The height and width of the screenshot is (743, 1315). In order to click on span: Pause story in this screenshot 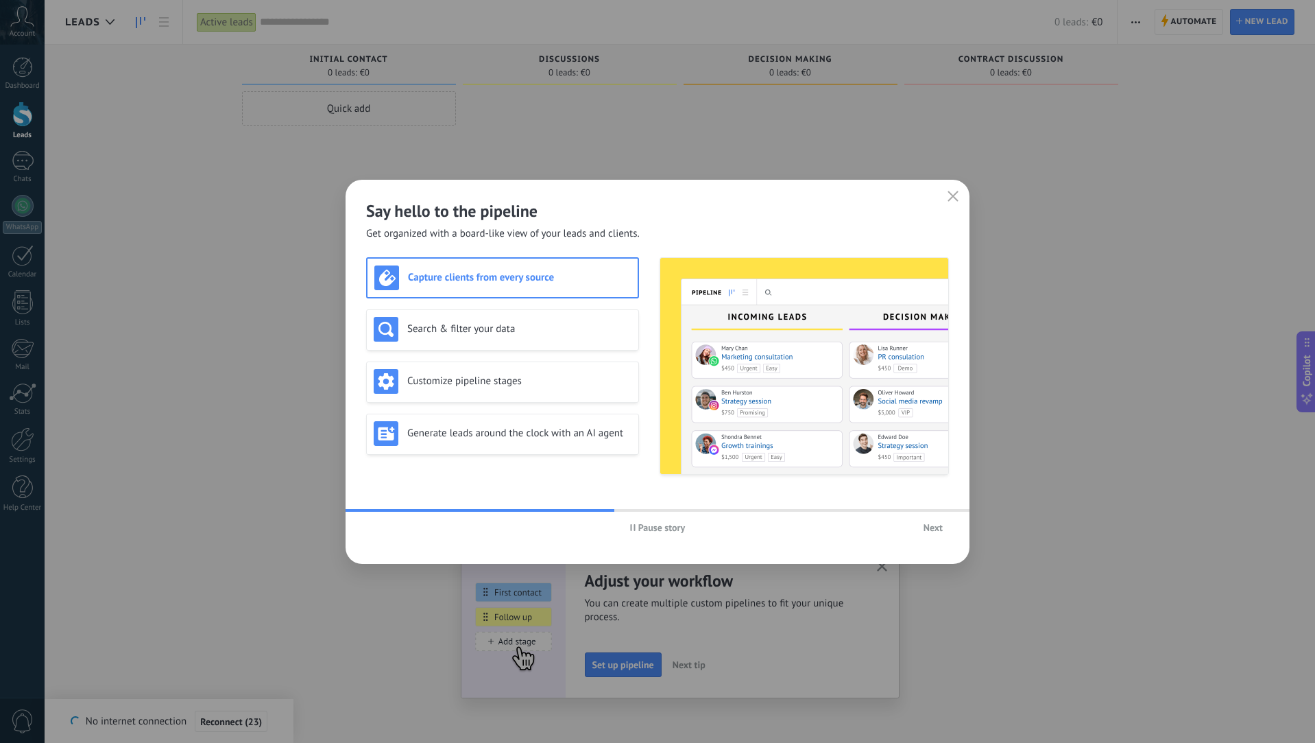, I will do `click(662, 527)`.